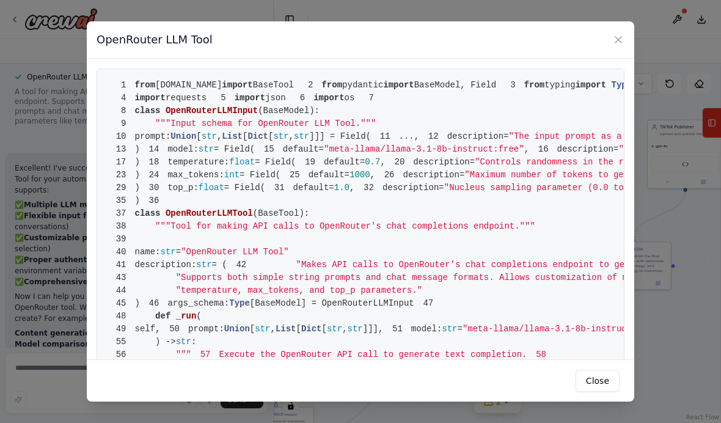 Image resolution: width=721 pixels, height=423 pixels. I want to click on span: 48, so click(121, 316).